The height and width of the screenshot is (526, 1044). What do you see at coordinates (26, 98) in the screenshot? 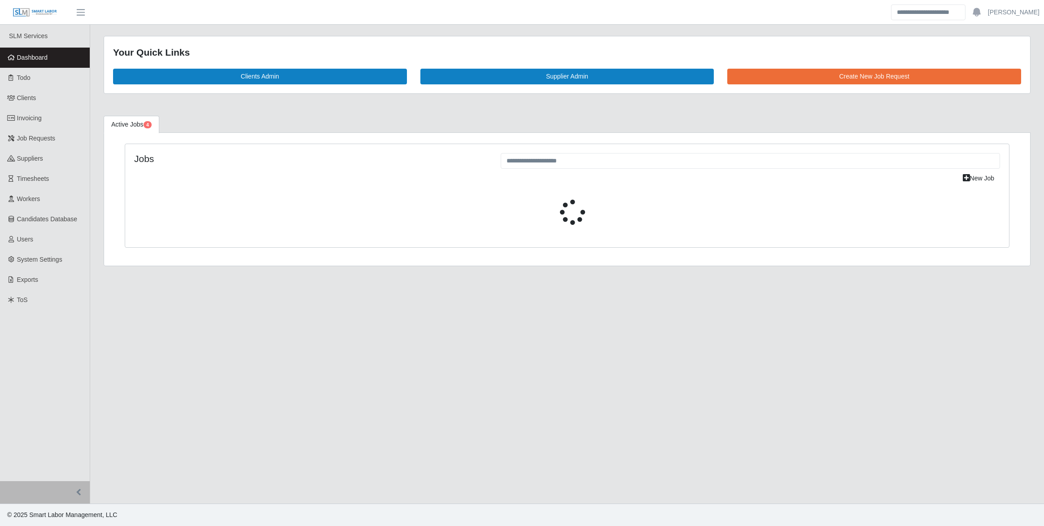
I see `span: Clients` at bounding box center [26, 98].